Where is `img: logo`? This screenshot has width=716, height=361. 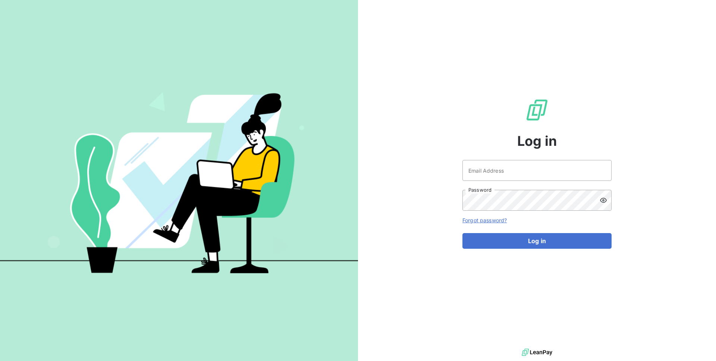 img: logo is located at coordinates (537, 352).